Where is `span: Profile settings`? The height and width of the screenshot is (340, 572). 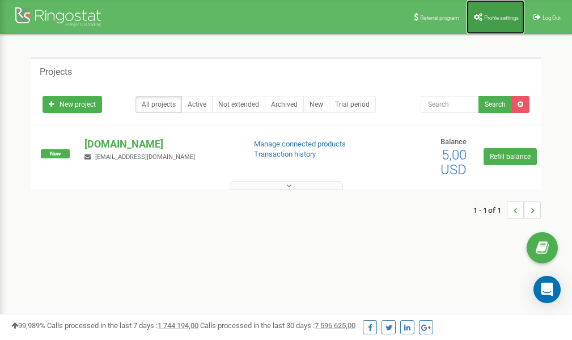
span: Profile settings is located at coordinates (501, 18).